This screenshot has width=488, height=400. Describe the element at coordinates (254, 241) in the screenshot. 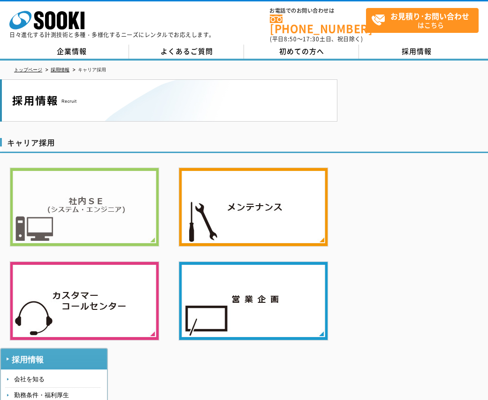

I see `a: メンテナンス` at that location.